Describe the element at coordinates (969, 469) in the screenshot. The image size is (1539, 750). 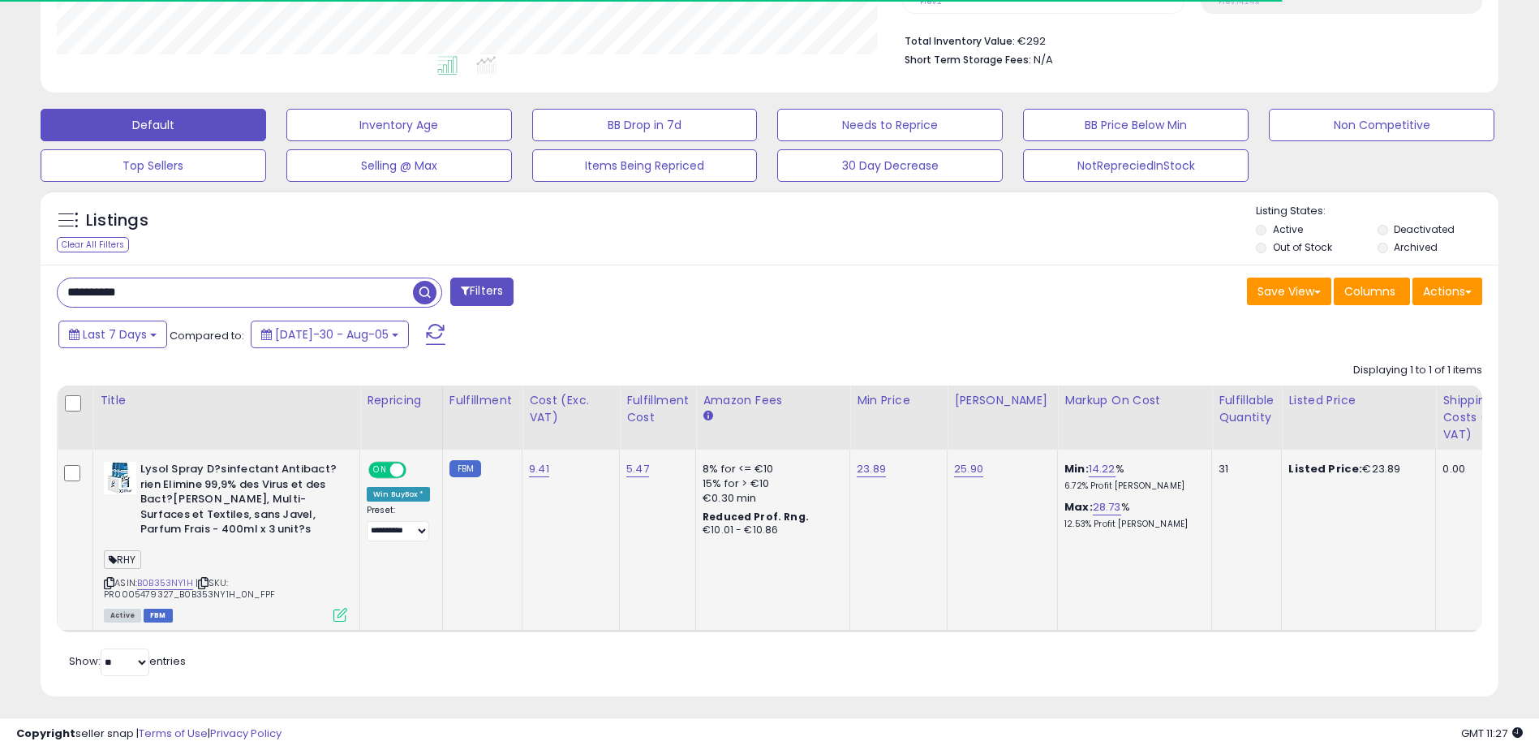
I see `a: 25.90` at that location.